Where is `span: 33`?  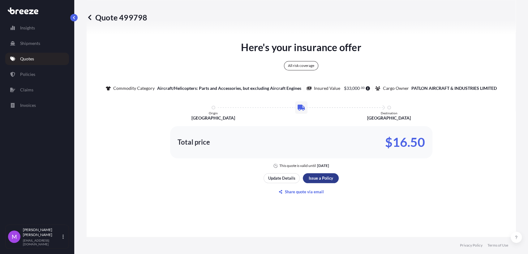
span: 33 is located at coordinates (349, 88).